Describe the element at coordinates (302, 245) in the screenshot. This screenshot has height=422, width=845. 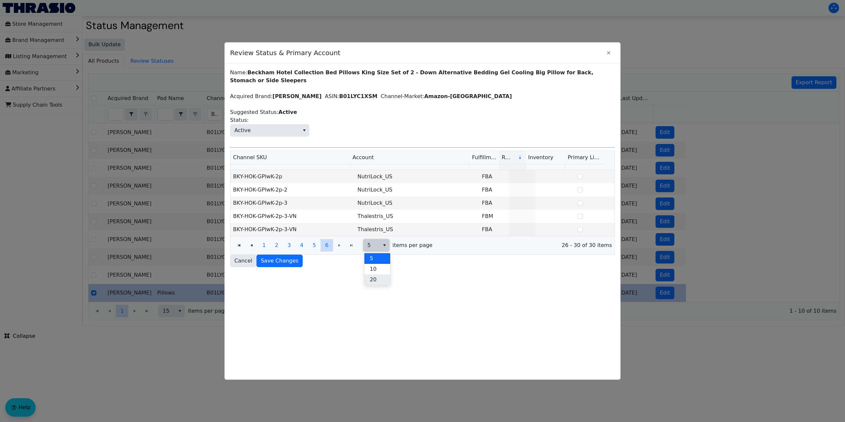
I see `span: 4` at that location.